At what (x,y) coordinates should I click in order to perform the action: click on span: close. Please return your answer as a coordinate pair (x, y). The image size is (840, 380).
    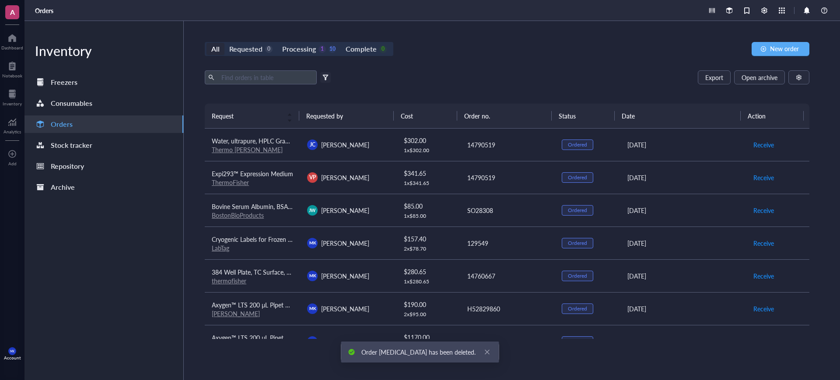
    Looking at the image, I should click on (487, 352).